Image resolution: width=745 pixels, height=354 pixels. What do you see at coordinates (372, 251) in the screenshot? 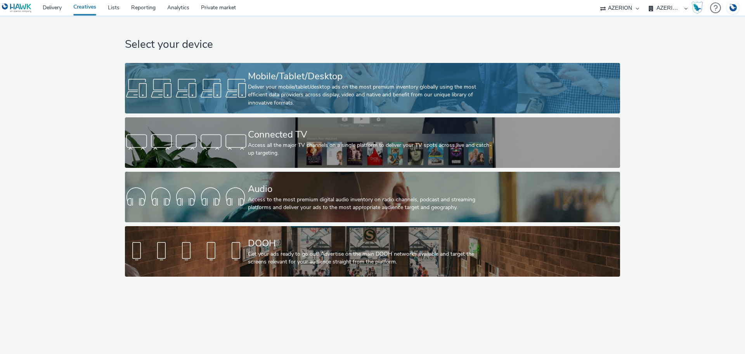
I see `a: DOOHGet your ads ready to go out! Advertise on the main DOOH networks available and target the sc...` at bounding box center [372, 251].